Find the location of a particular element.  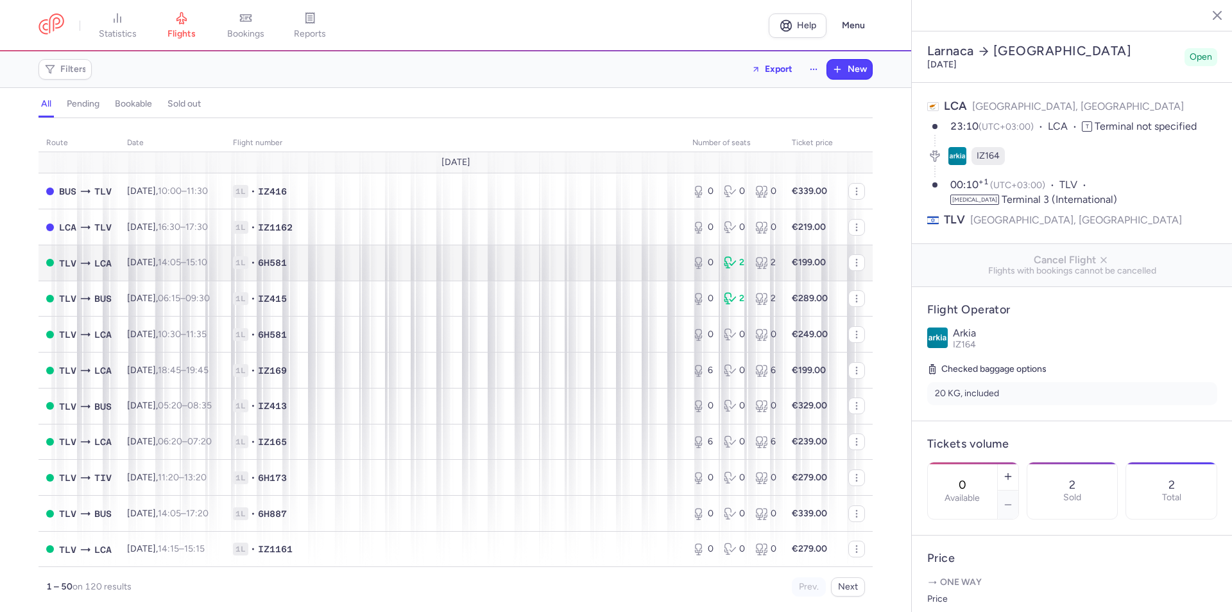

time: 09:30 is located at coordinates (198, 298).